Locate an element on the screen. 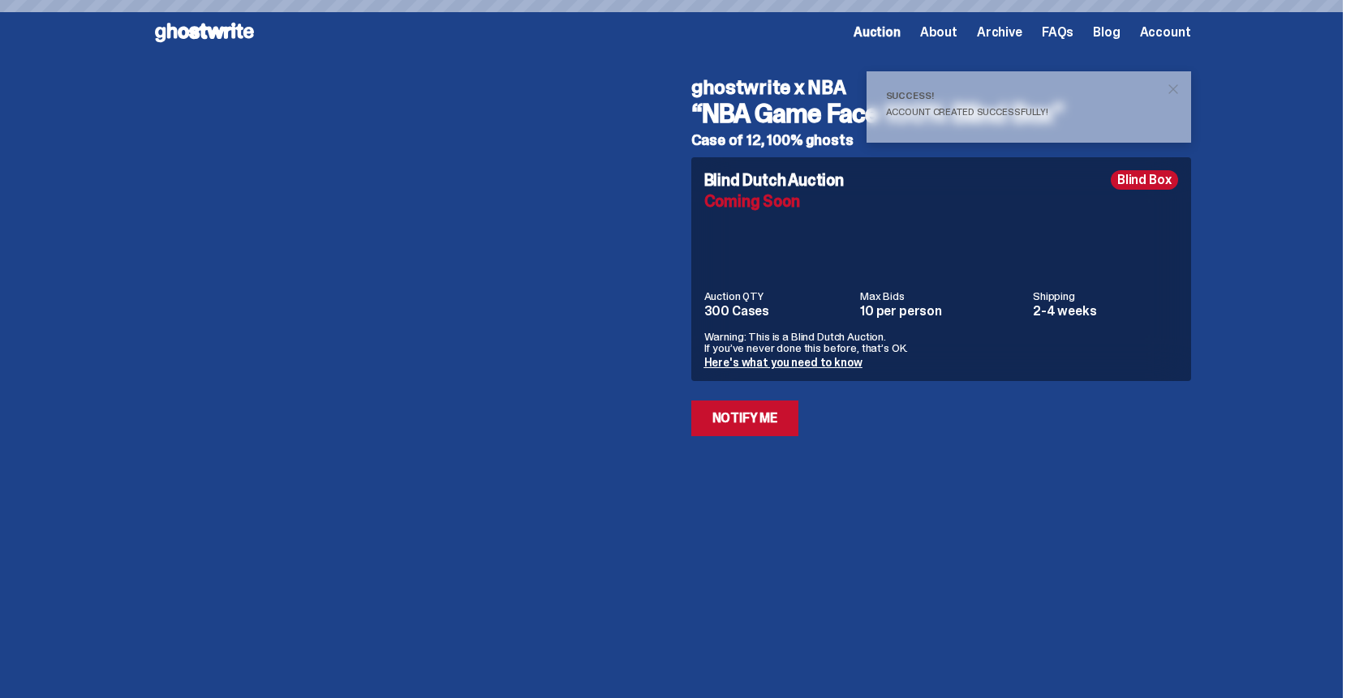 The height and width of the screenshot is (698, 1355). p: Warning: This is a Blind Dutch Auction. If you’ve never done this before, that’s OK. is located at coordinates (941, 342).